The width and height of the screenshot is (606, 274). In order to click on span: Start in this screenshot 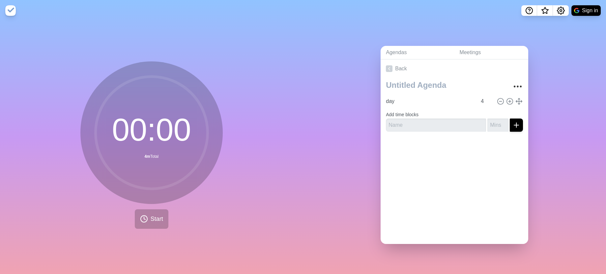, I will do `click(157, 219)`.